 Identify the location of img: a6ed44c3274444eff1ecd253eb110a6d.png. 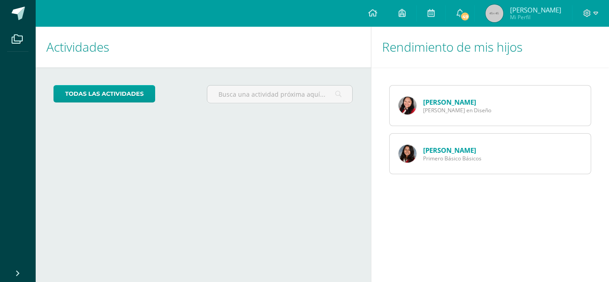
(407, 154).